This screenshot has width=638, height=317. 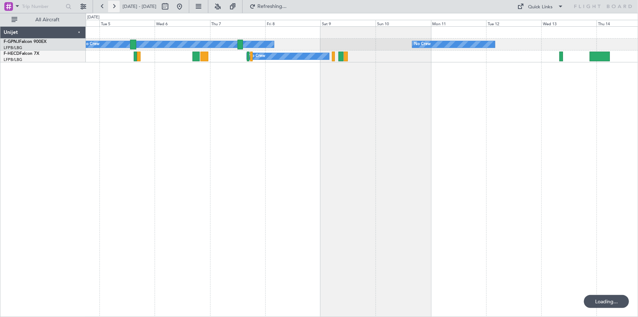 What do you see at coordinates (459, 23) in the screenshot?
I see `div: Mon 11` at bounding box center [459, 23].